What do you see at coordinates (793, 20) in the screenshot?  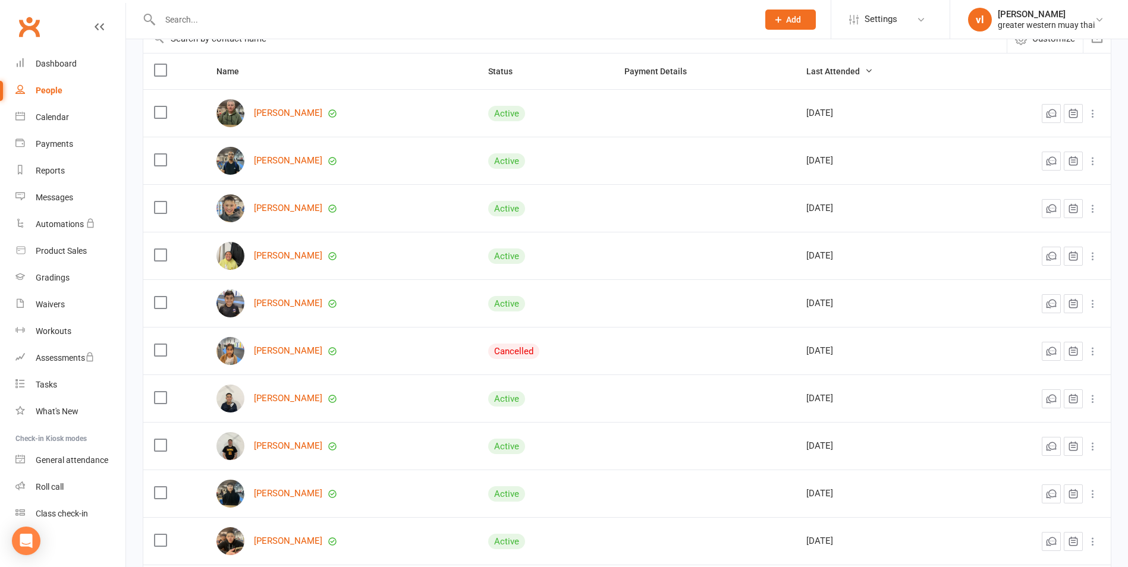 I see `span: Add` at bounding box center [793, 20].